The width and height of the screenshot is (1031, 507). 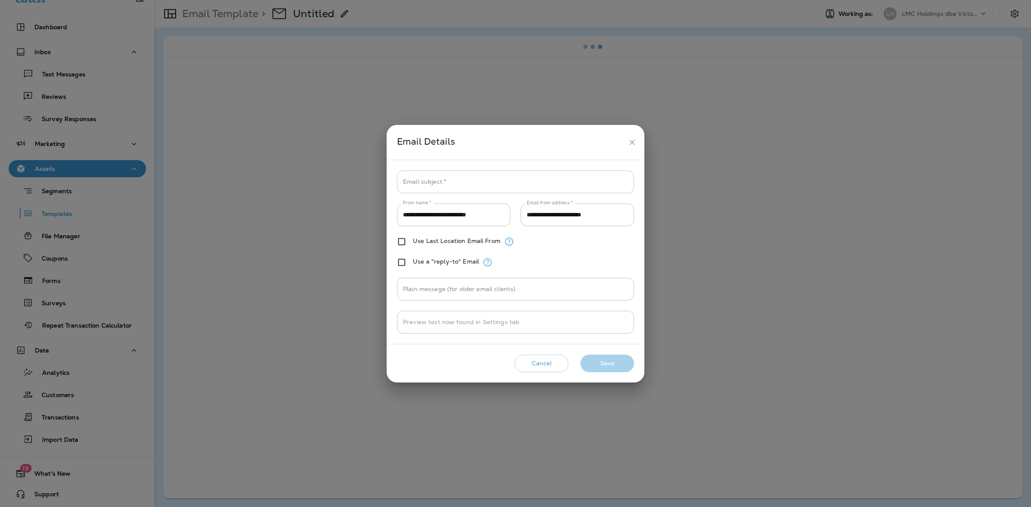 I want to click on label: Email from address, so click(x=550, y=203).